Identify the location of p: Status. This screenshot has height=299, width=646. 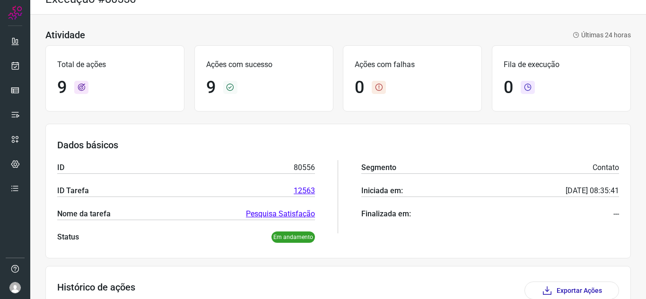
(68, 237).